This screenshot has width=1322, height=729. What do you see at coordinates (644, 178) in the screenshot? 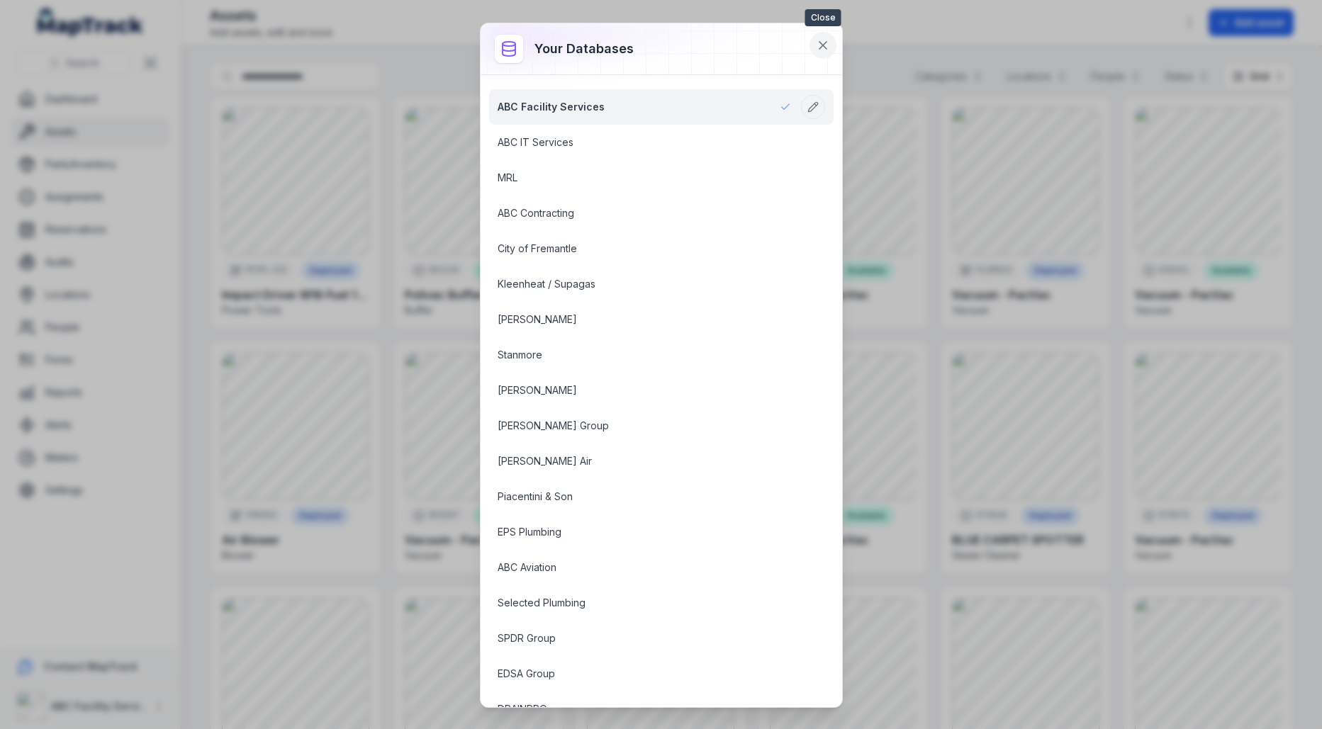
I see `a: MRL` at bounding box center [644, 178].